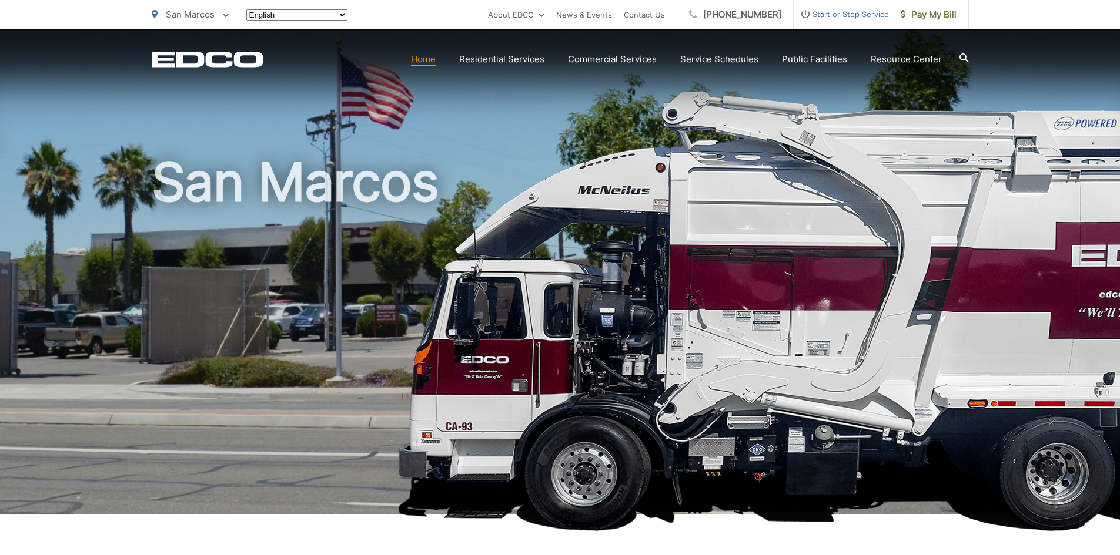 The image size is (1120, 555). What do you see at coordinates (814, 59) in the screenshot?
I see `a: Public Facilities` at bounding box center [814, 59].